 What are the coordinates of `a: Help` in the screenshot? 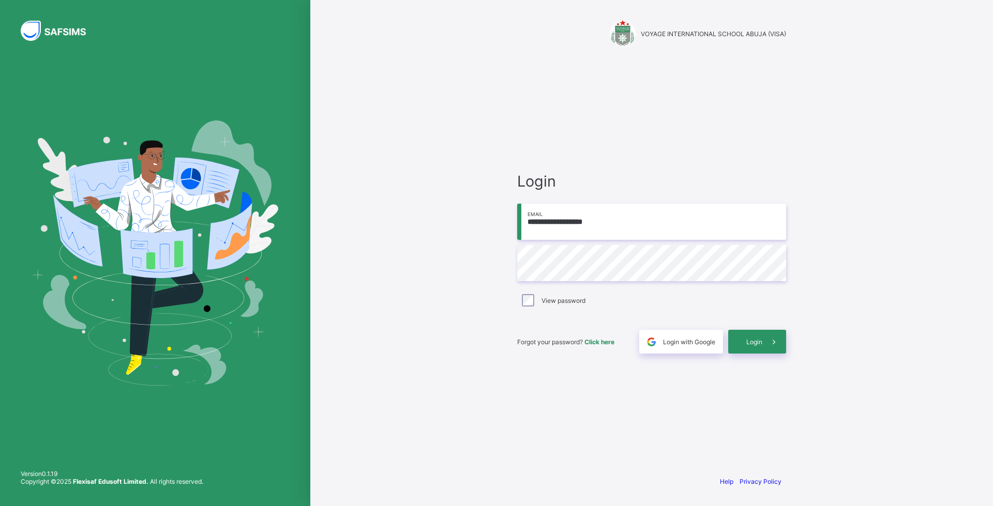 It's located at (727, 482).